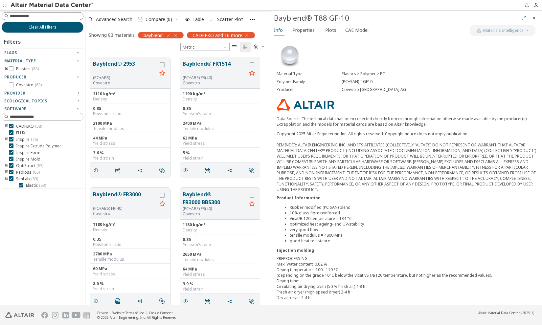 The width and height of the screenshot is (542, 325). What do you see at coordinates (214, 83) in the screenshot?
I see `p: Covestro` at bounding box center [214, 83].